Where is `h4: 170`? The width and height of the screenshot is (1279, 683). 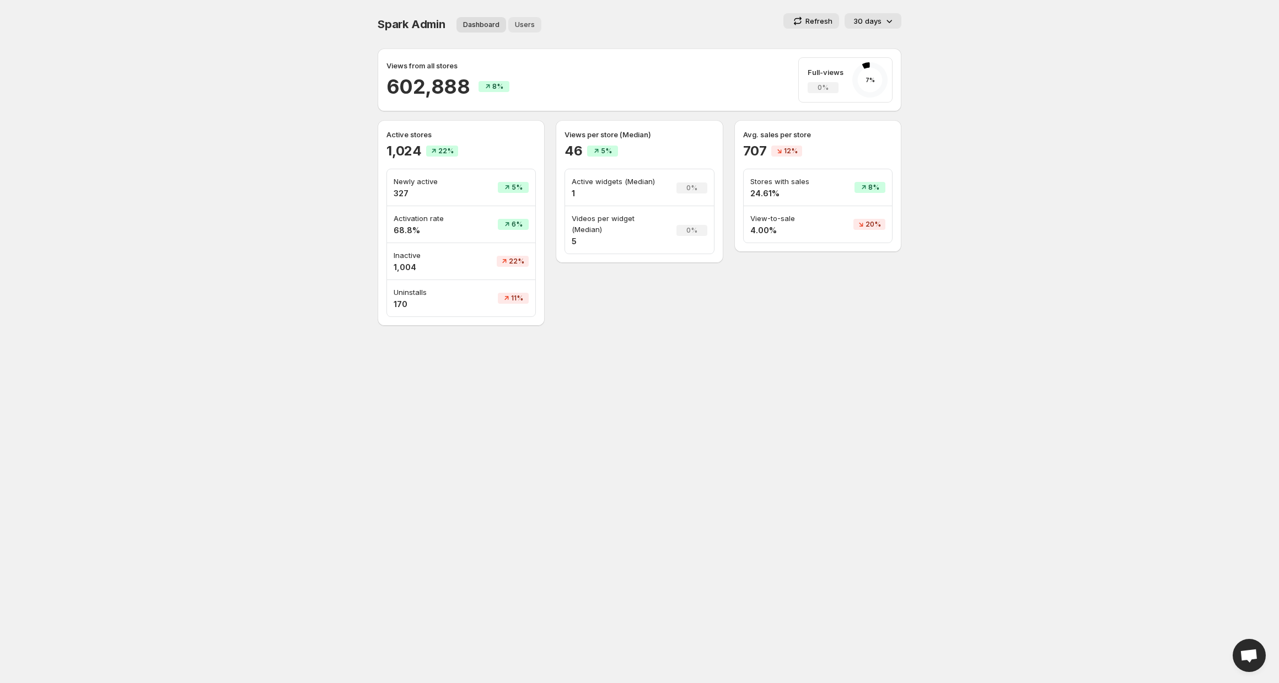
h4: 170 is located at coordinates (430, 304).